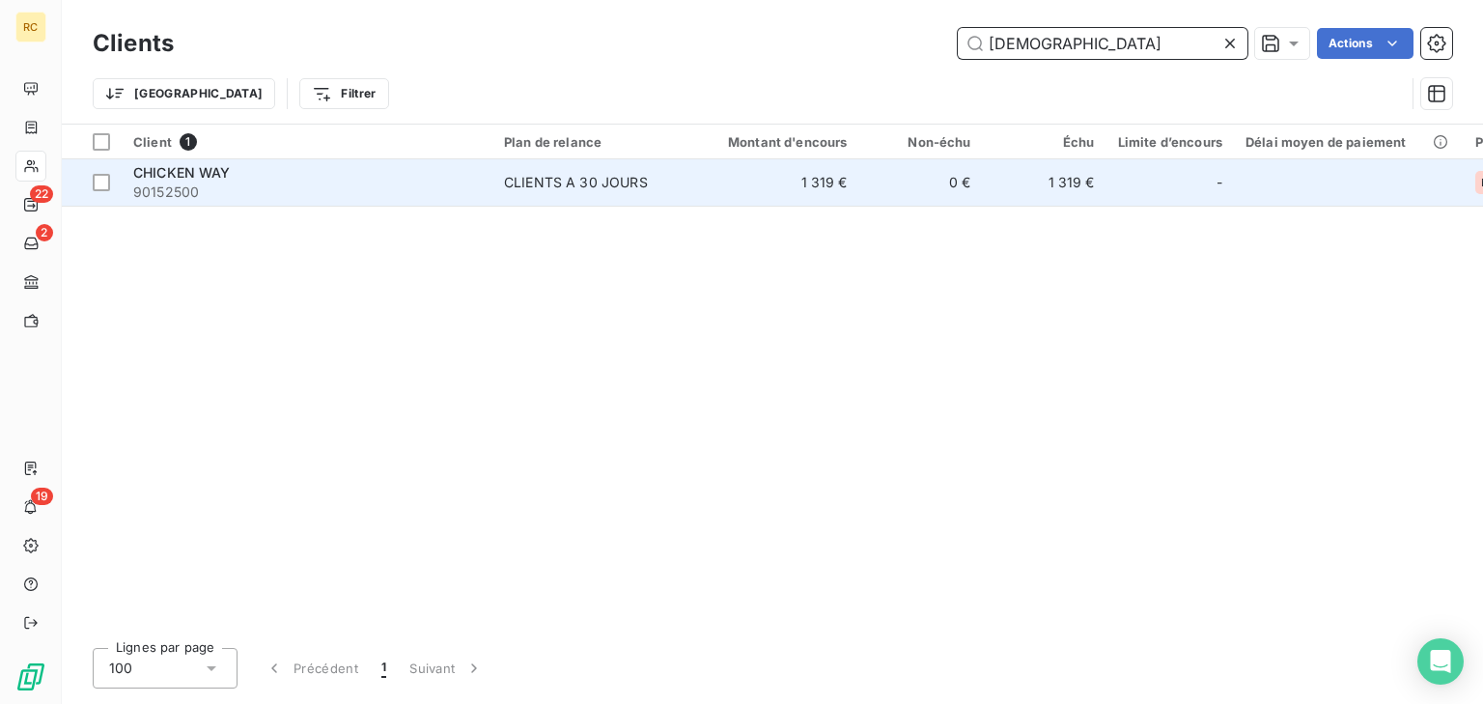  What do you see at coordinates (1102, 43) in the screenshot?
I see `input: Rechercher` at bounding box center [1102, 43].